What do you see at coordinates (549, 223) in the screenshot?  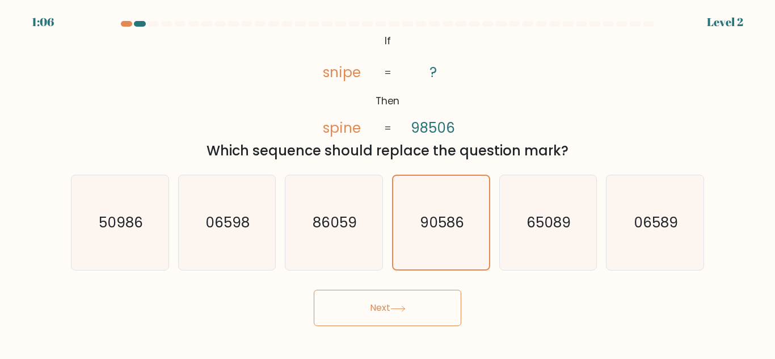 I see `text: 65089` at bounding box center [549, 223].